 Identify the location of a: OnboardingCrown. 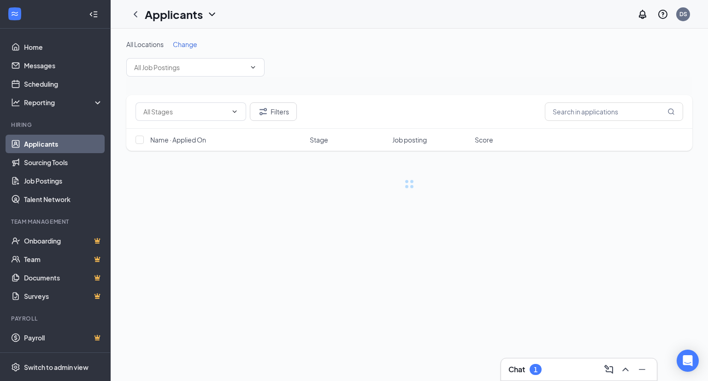
(63, 241).